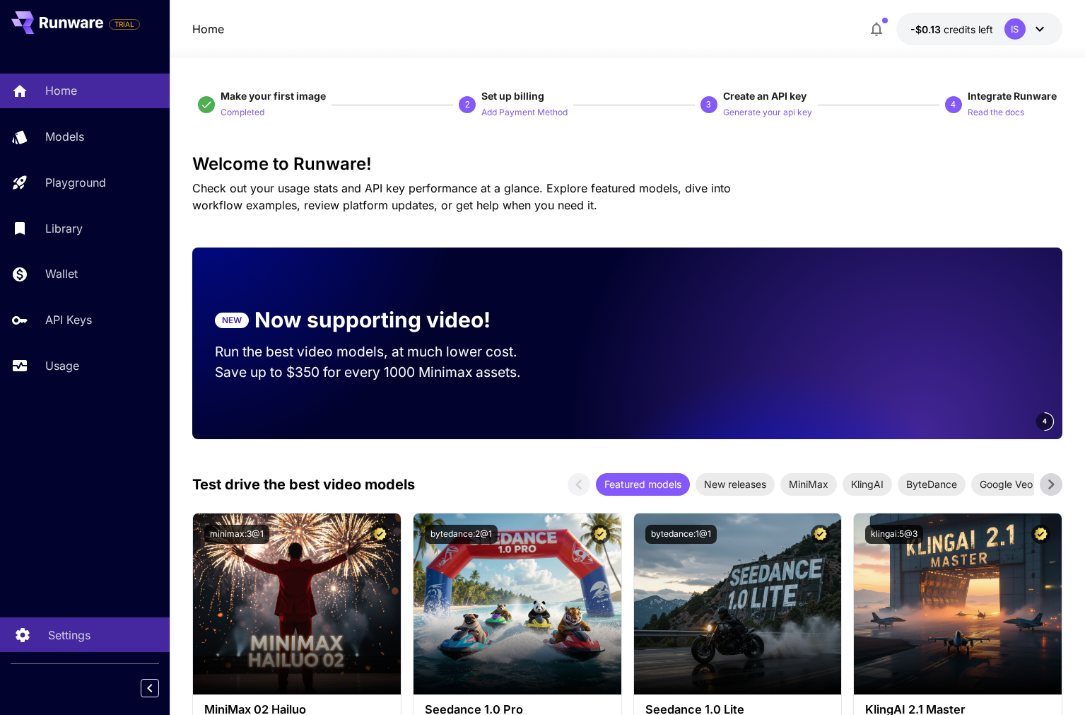 The height and width of the screenshot is (715, 1085). Describe the element at coordinates (208, 29) in the screenshot. I see `nav: breadcrumb` at that location.